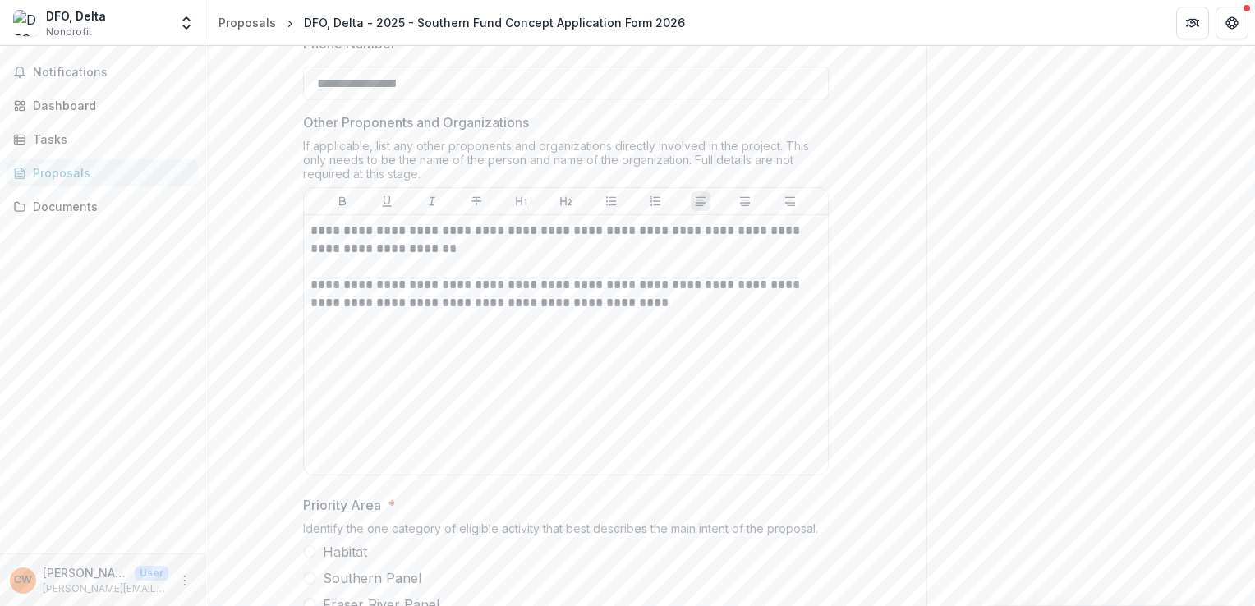 The width and height of the screenshot is (1255, 606). What do you see at coordinates (69, 32) in the screenshot?
I see `span: Nonprofit` at bounding box center [69, 32].